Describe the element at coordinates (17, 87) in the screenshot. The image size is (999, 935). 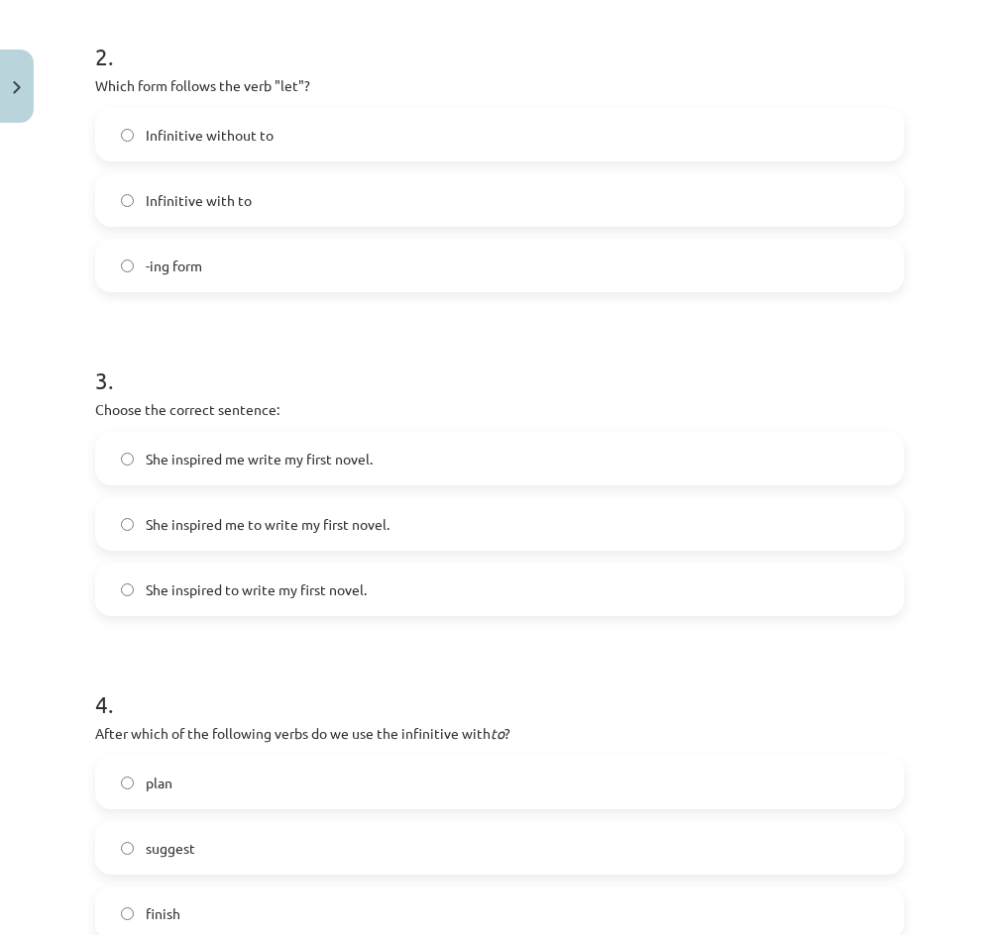
I see `img: icon-close-lesson-0947bae3869378f0d4975bcd49f059093ad1ed9edebbc8119c70593378902aed.svg` at that location.